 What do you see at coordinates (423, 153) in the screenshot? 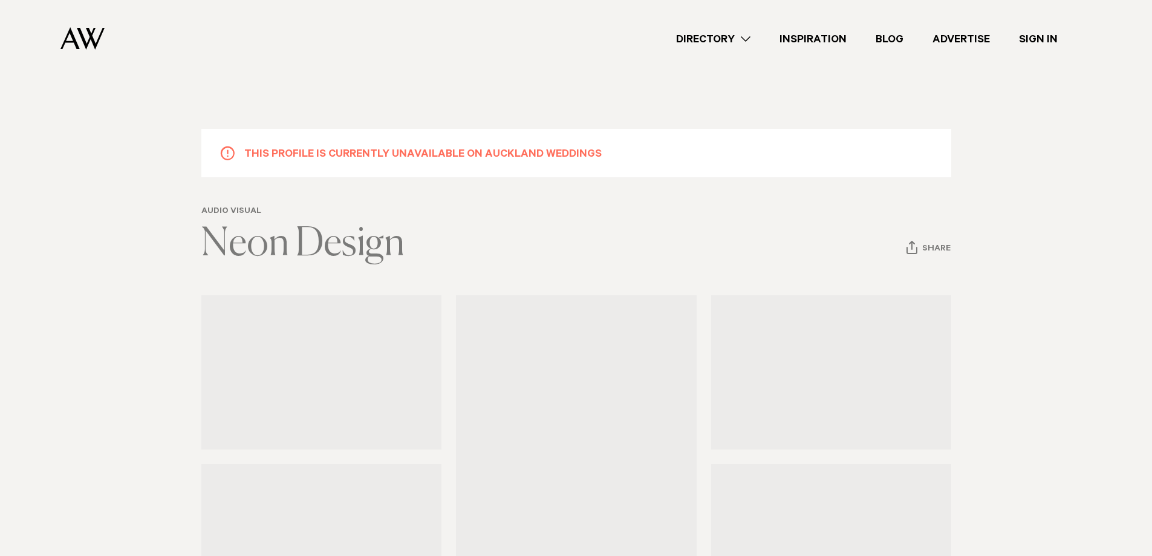
I see `h5: This profile is currently unavailable on Auckland Weddings` at bounding box center [423, 153].